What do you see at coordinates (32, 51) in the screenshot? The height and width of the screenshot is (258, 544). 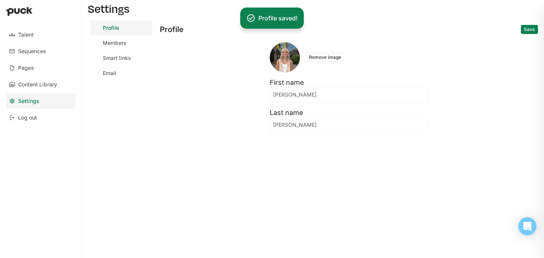 I see `div: Sequences` at bounding box center [32, 51].